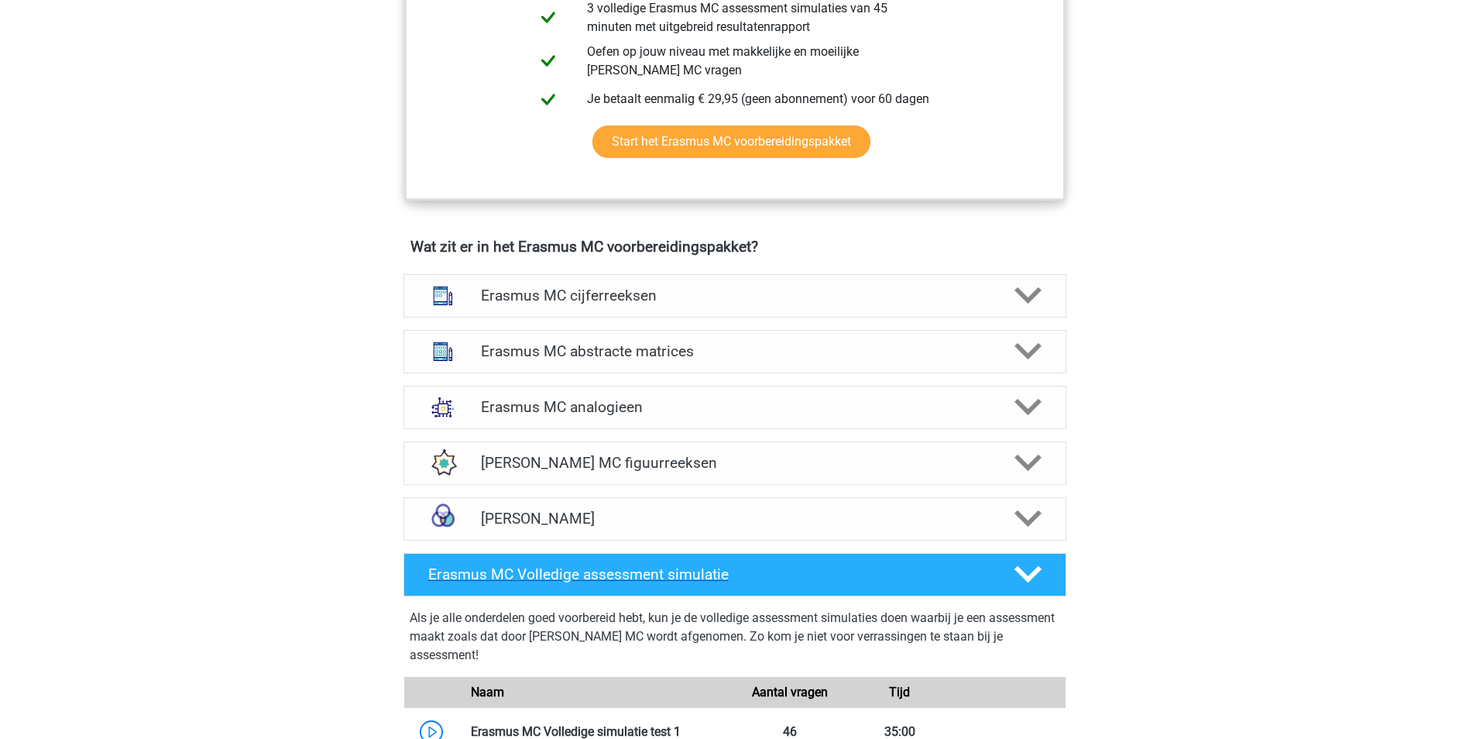  I want to click on div: Aantal vragen, so click(789, 692).